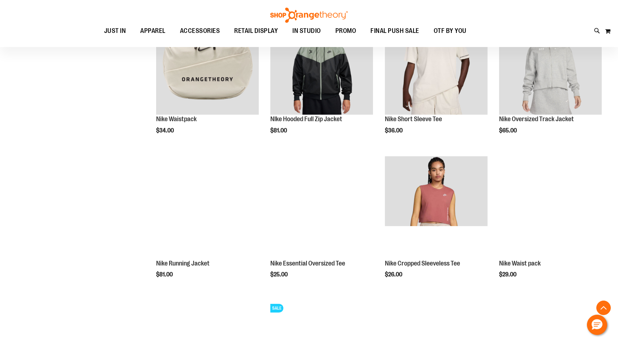 The image size is (618, 344). I want to click on span: SALE, so click(277, 308).